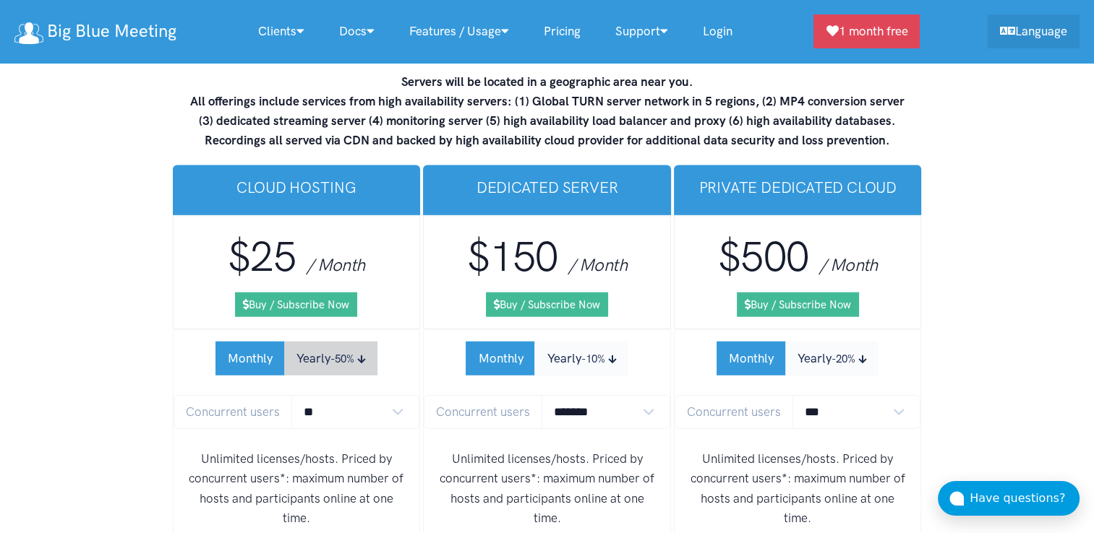 The height and width of the screenshot is (533, 1094). What do you see at coordinates (592, 359) in the screenshot?
I see `small: -10%` at bounding box center [592, 359].